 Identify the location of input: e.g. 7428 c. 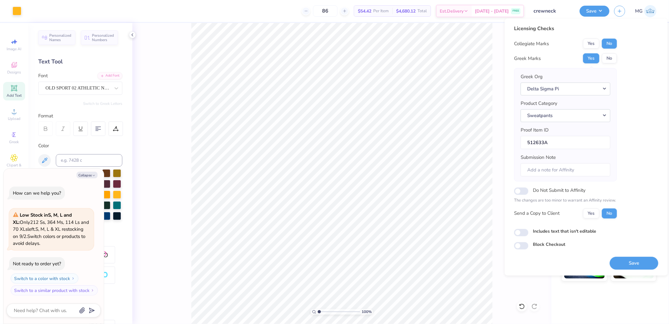
(89, 160).